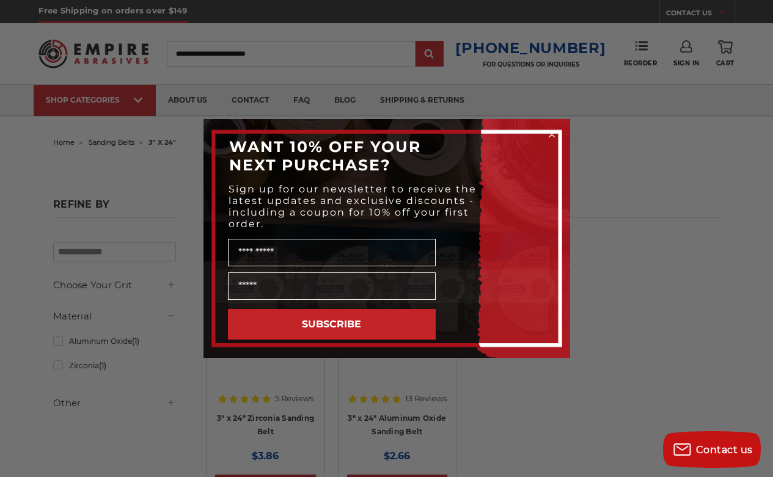  Describe the element at coordinates (332, 325) in the screenshot. I see `button: SUBSCRIBE` at that location.